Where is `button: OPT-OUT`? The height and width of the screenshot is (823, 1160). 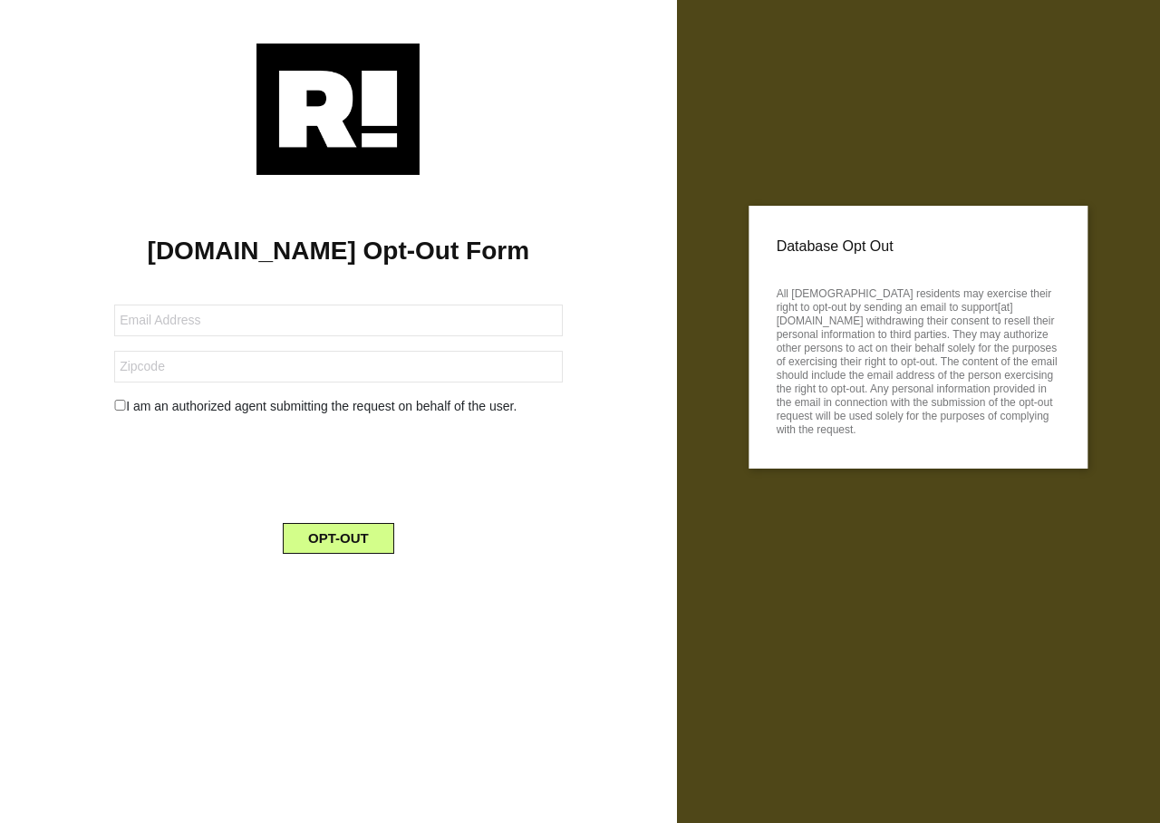 button: OPT-OUT is located at coordinates (338, 538).